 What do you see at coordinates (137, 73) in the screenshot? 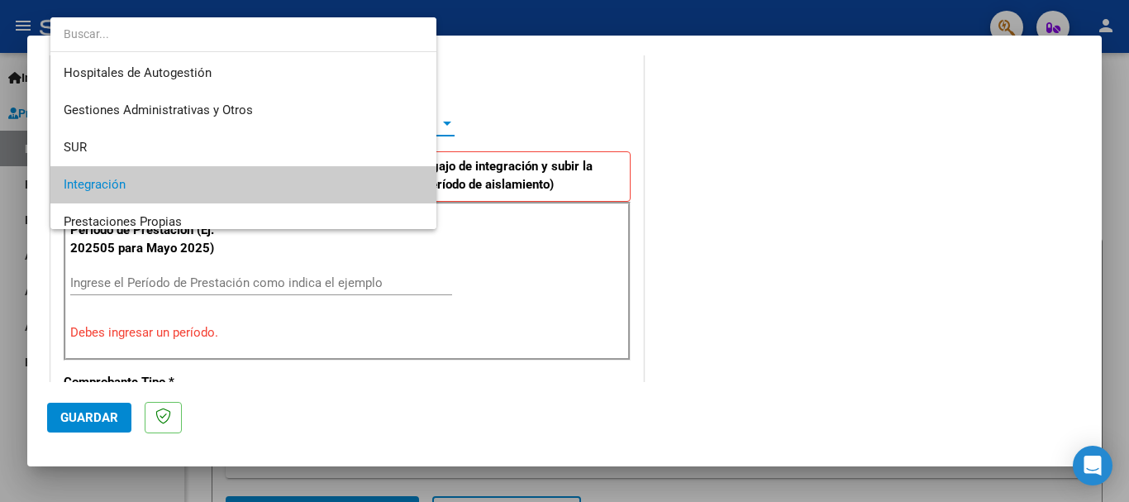
I see `span: Hospitales de Autogestión` at bounding box center [137, 73].